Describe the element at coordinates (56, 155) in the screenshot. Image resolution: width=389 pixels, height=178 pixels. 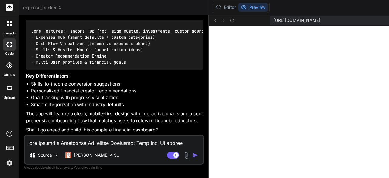
I see `img: Pick Models` at that location.